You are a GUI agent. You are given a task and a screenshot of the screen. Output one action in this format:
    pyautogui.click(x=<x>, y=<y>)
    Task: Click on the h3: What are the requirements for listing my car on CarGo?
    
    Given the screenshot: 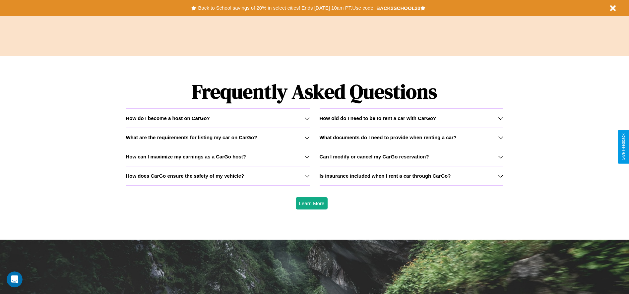 What is the action you would take?
    pyautogui.click(x=191, y=137)
    